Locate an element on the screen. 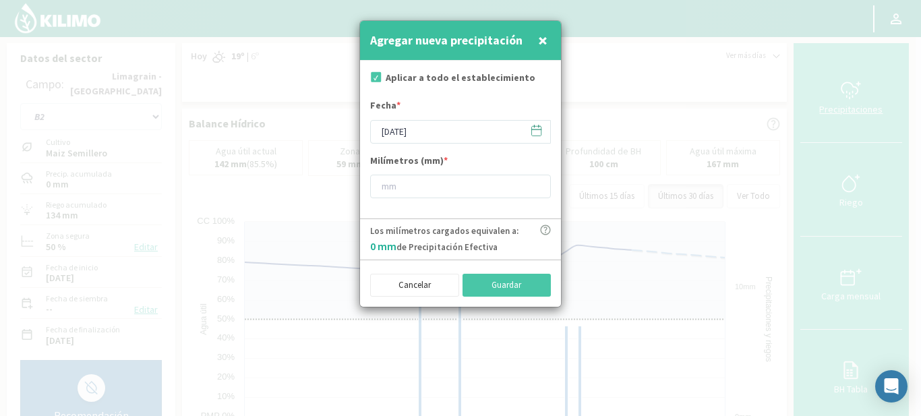  button: Cancelar is located at coordinates (414, 285).